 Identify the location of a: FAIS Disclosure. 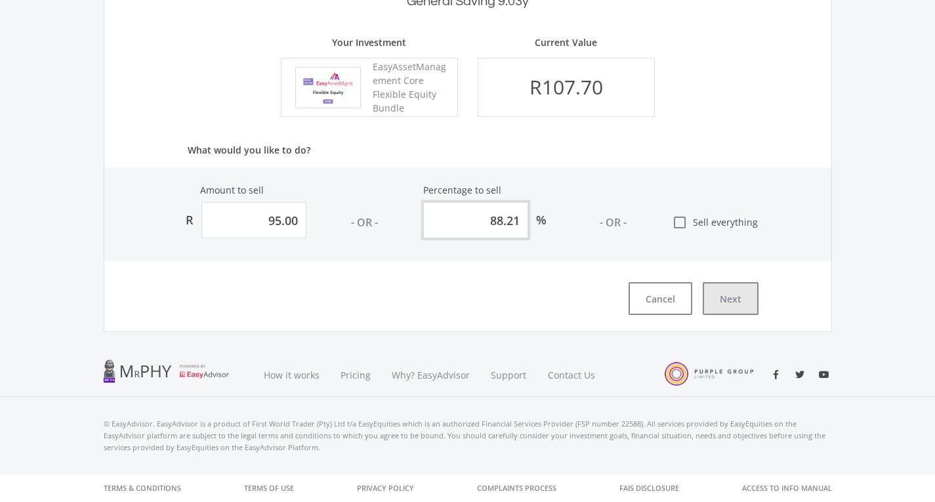
(649, 488).